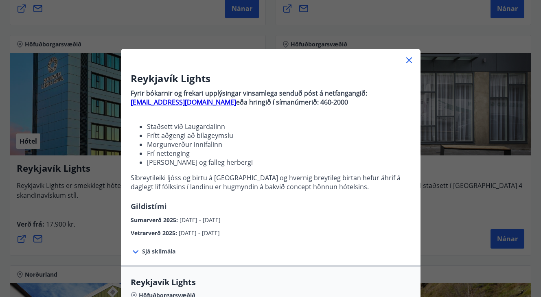  I want to click on span: Sjá skilmála, so click(159, 252).